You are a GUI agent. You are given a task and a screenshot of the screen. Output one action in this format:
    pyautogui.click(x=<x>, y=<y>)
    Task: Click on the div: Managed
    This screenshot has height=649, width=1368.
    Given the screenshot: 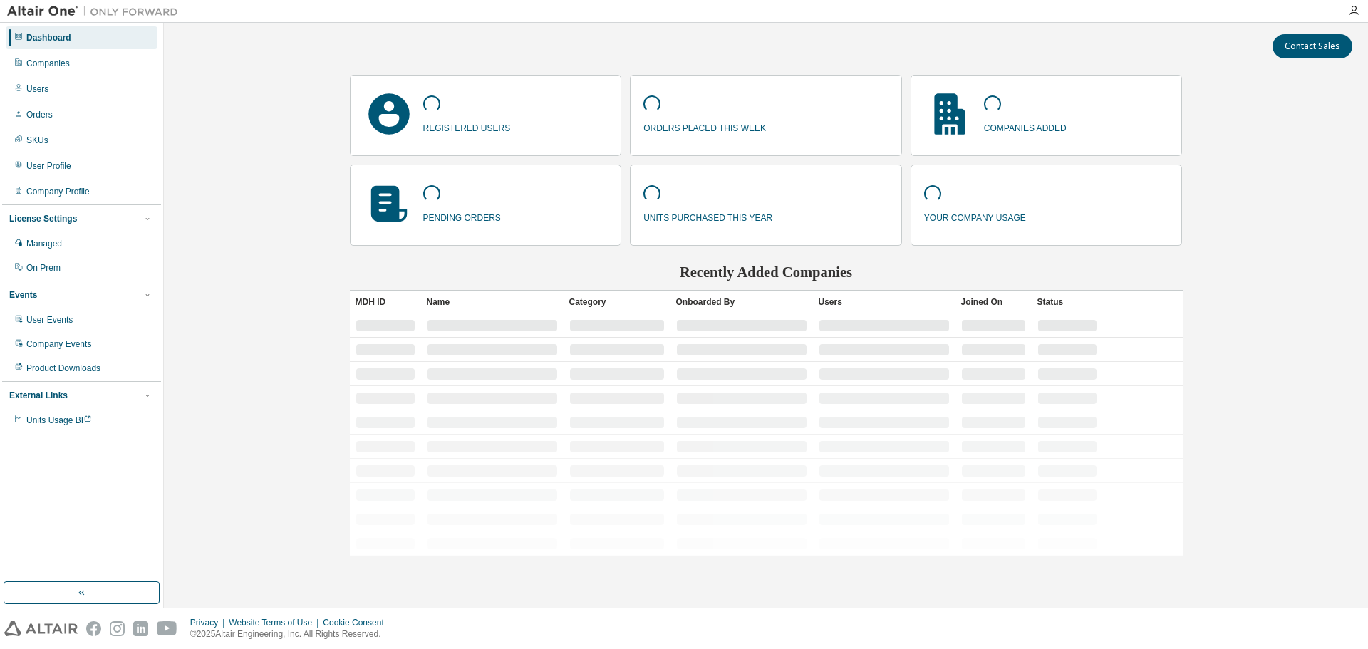 What is the action you would take?
    pyautogui.click(x=44, y=244)
    